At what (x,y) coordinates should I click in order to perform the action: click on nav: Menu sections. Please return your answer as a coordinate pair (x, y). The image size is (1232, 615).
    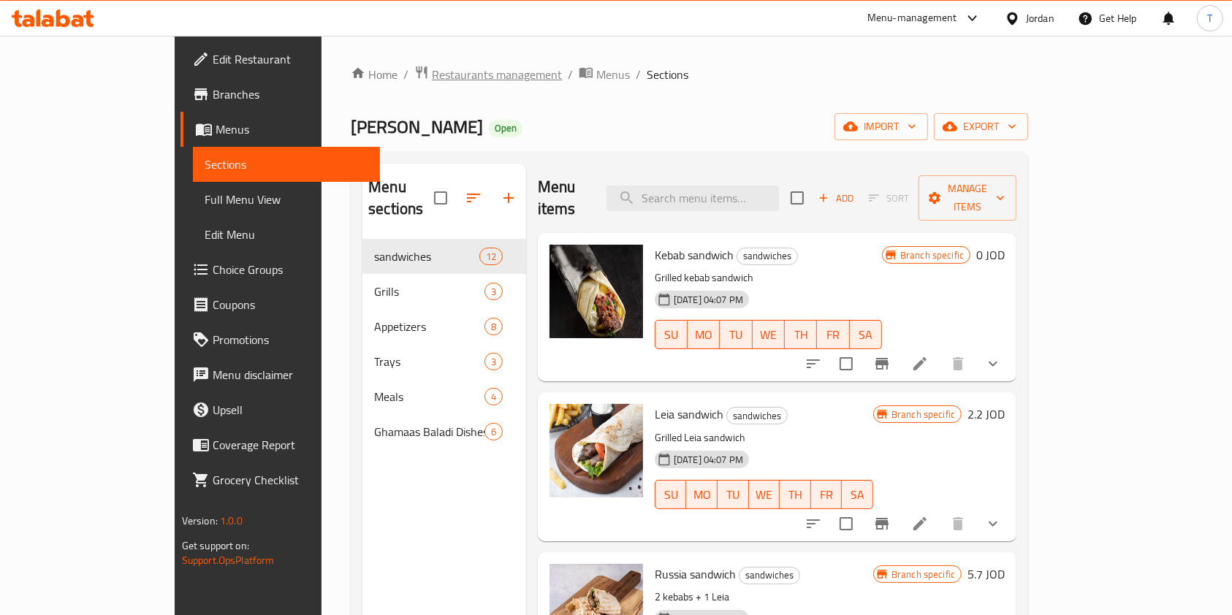
    Looking at the image, I should click on (444, 344).